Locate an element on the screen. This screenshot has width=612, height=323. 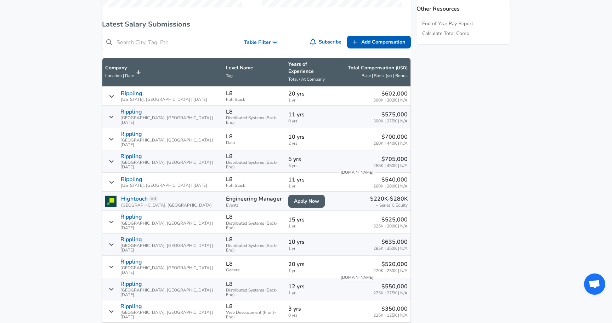
p: $220K-$280K is located at coordinates (389, 199).